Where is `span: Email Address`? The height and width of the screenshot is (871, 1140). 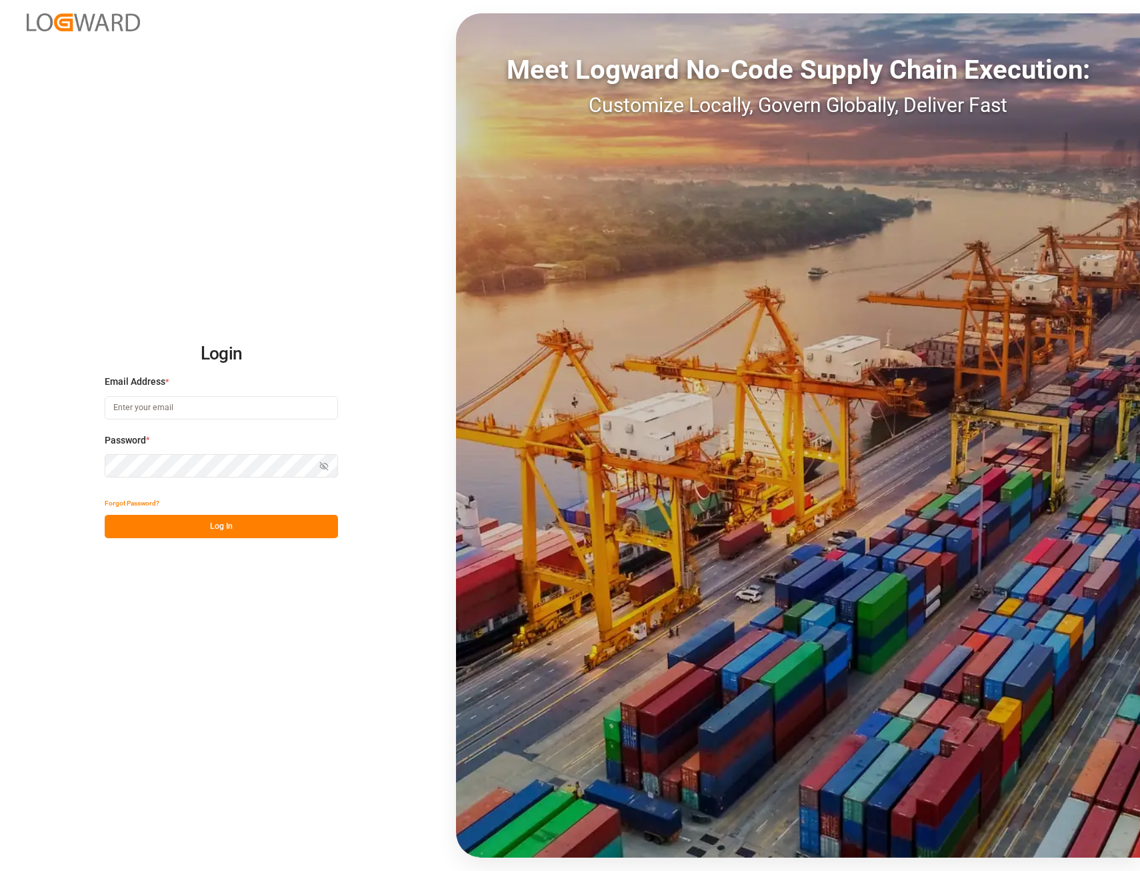
span: Email Address is located at coordinates (135, 381).